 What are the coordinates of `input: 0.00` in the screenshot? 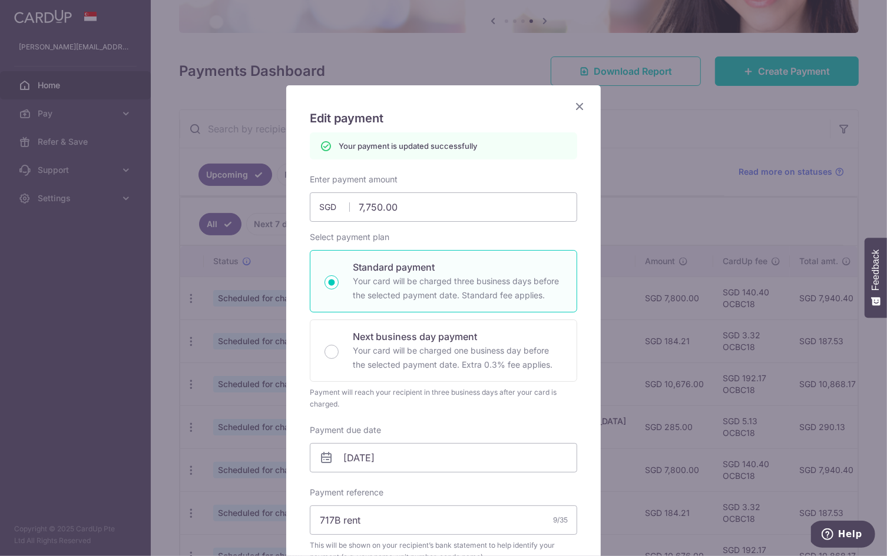 It's located at (443, 207).